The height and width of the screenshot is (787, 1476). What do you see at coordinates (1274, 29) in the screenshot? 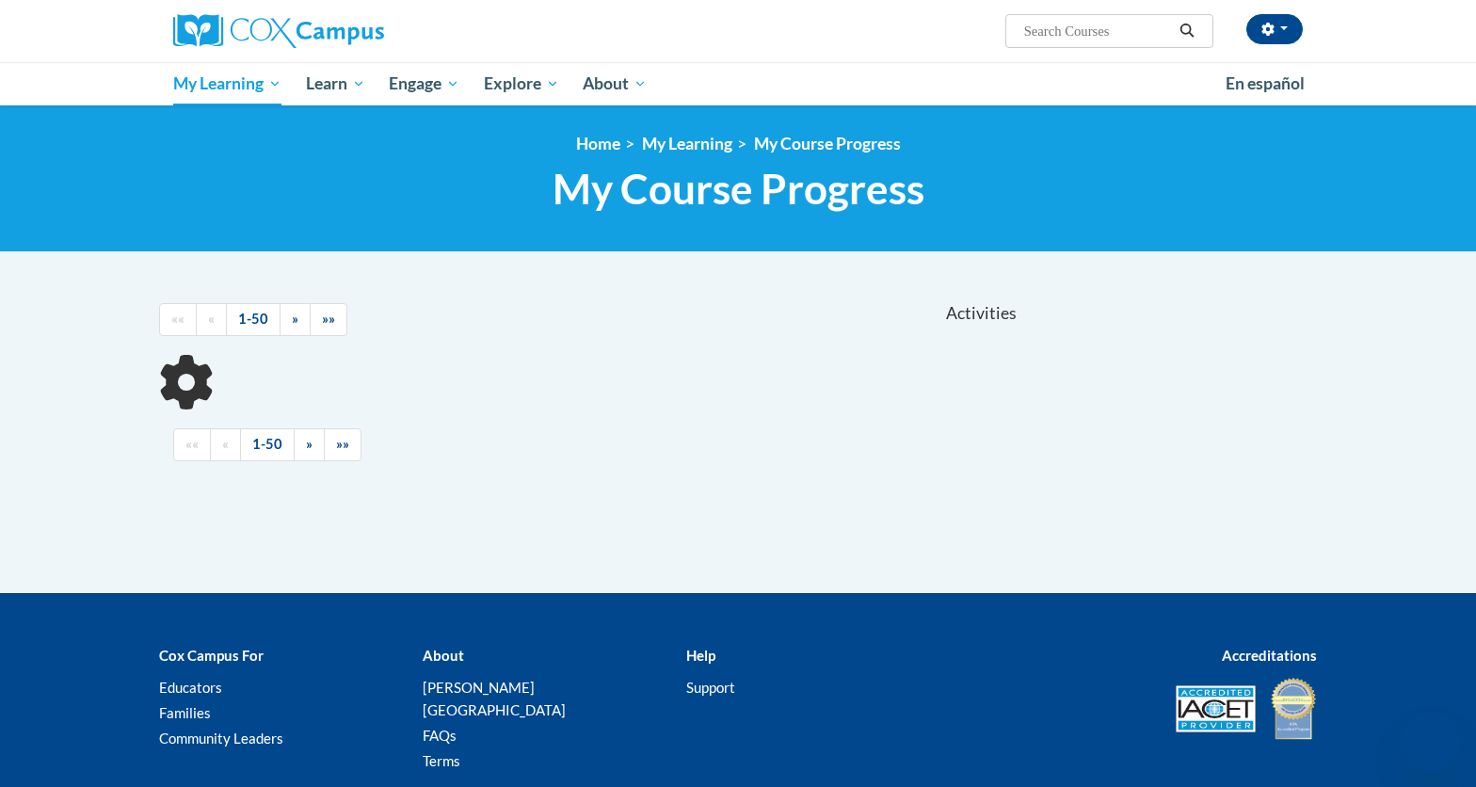
I see `button: Account Settings` at bounding box center [1274, 29].